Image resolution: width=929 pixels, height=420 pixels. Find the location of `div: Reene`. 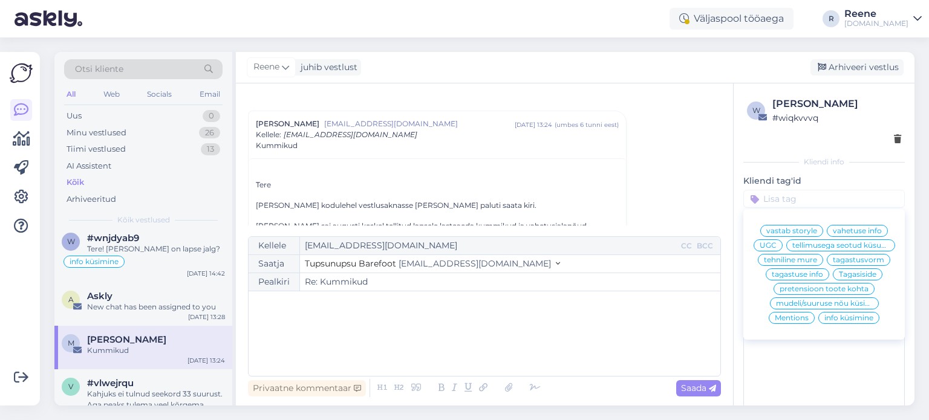

div: Reene is located at coordinates (877, 14).